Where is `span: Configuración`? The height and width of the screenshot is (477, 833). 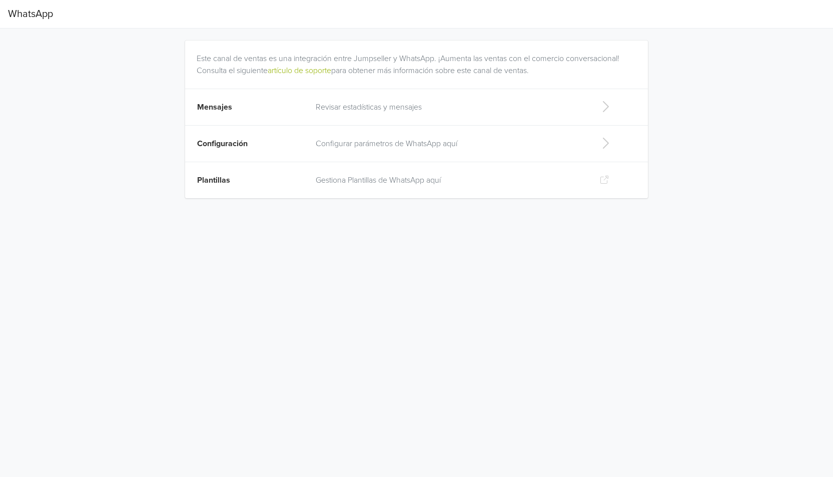
span: Configuración is located at coordinates (222, 144).